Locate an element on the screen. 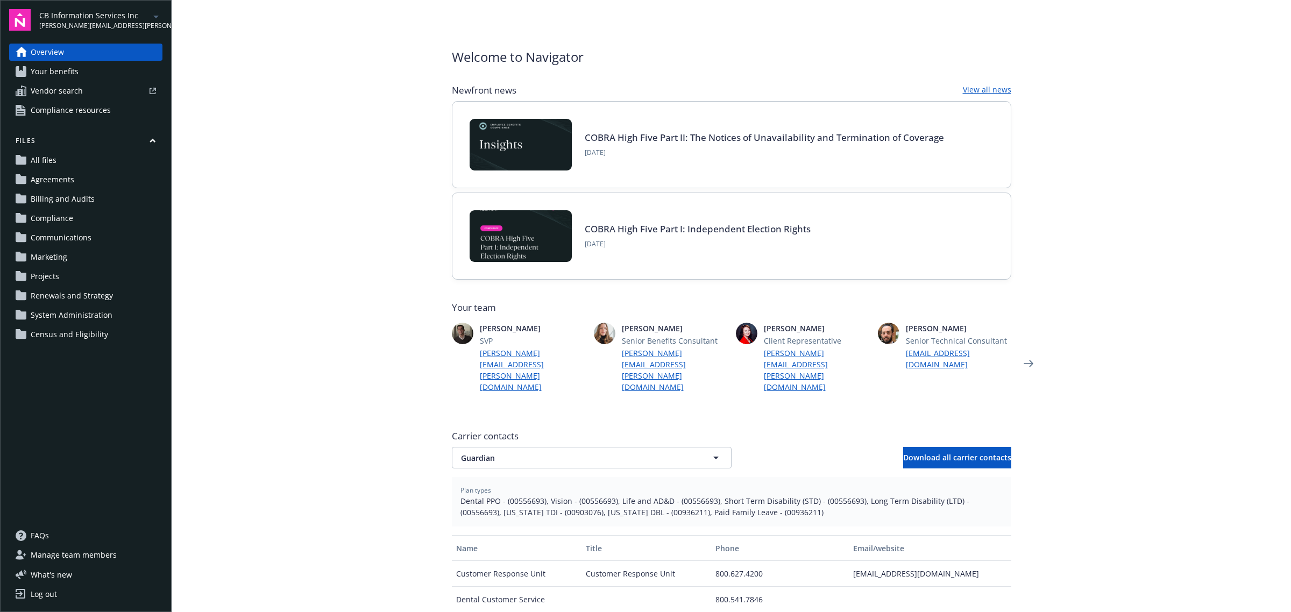 The height and width of the screenshot is (612, 1291). img: navigator-logo.svg is located at coordinates (20, 20).